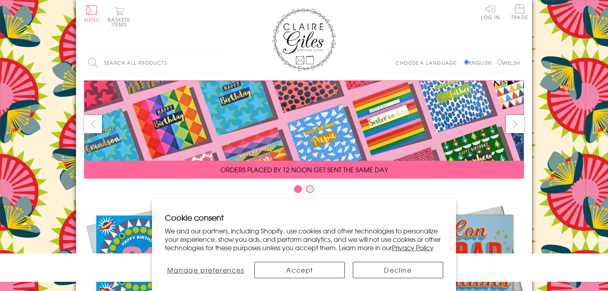  I want to click on span: ORDERS PLACED BY 12 NOON GET SENT THE SAME DAY, so click(304, 170).